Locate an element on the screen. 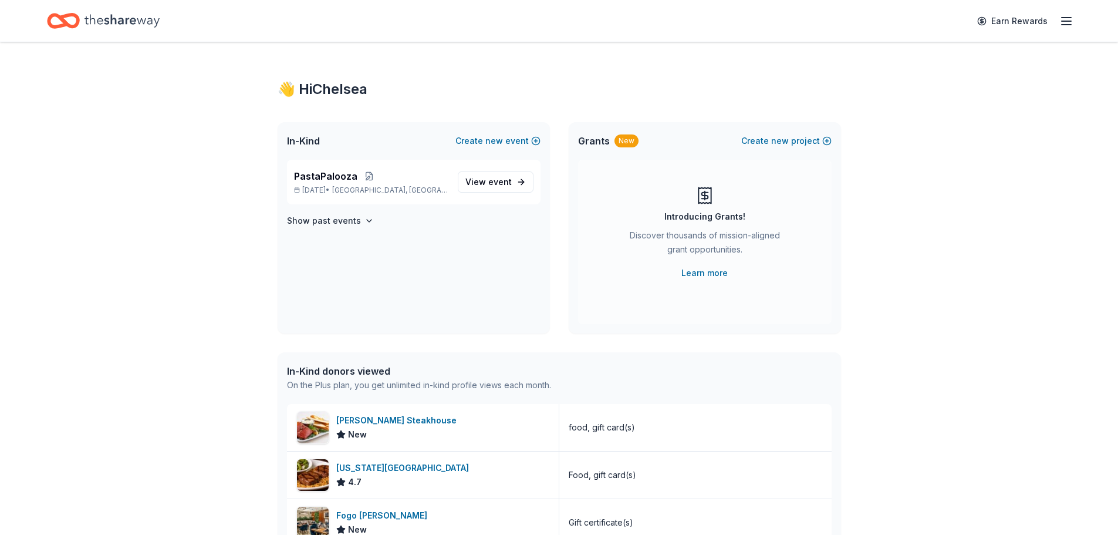 The image size is (1118, 535). div: New is located at coordinates (626, 141).